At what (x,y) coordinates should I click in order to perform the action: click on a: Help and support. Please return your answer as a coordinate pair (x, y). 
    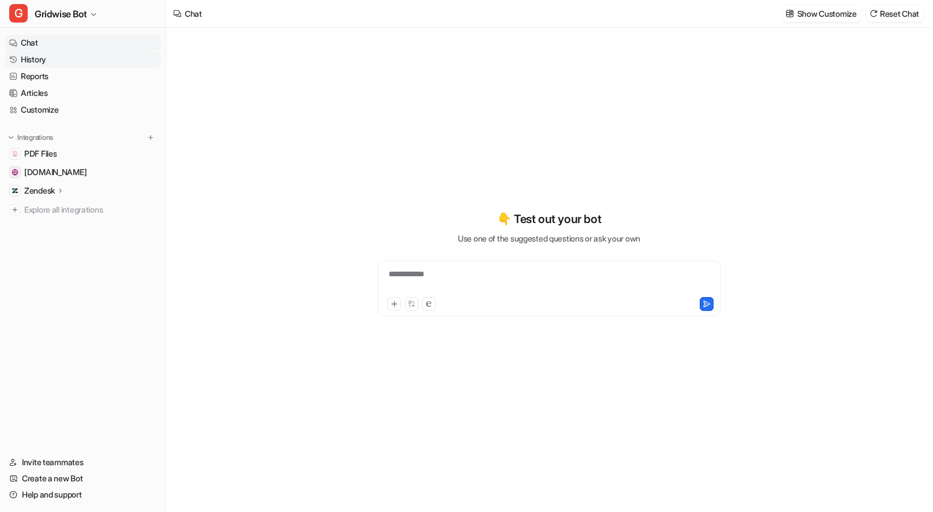
    Looking at the image, I should click on (83, 494).